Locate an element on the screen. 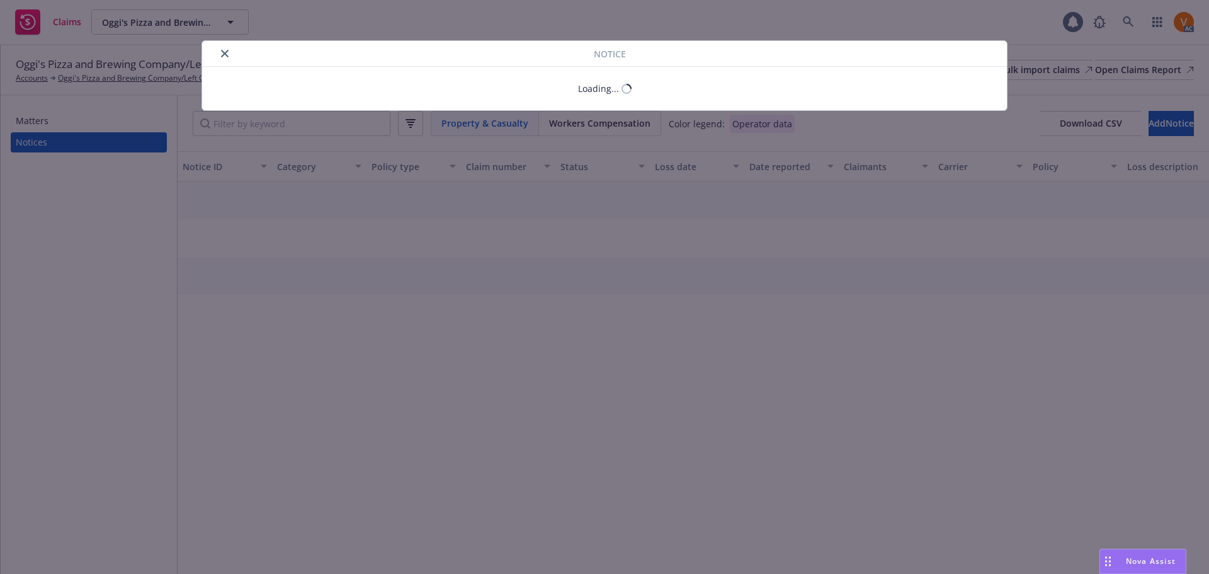 This screenshot has height=574, width=1209. span: Nova Assist is located at coordinates (1151, 561).